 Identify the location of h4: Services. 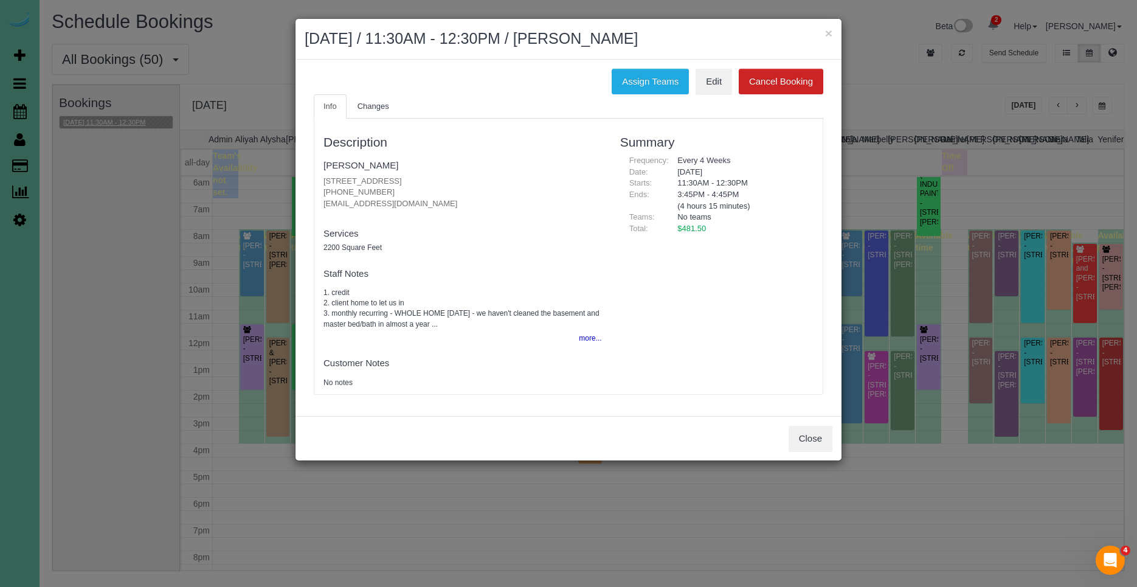
(463, 234).